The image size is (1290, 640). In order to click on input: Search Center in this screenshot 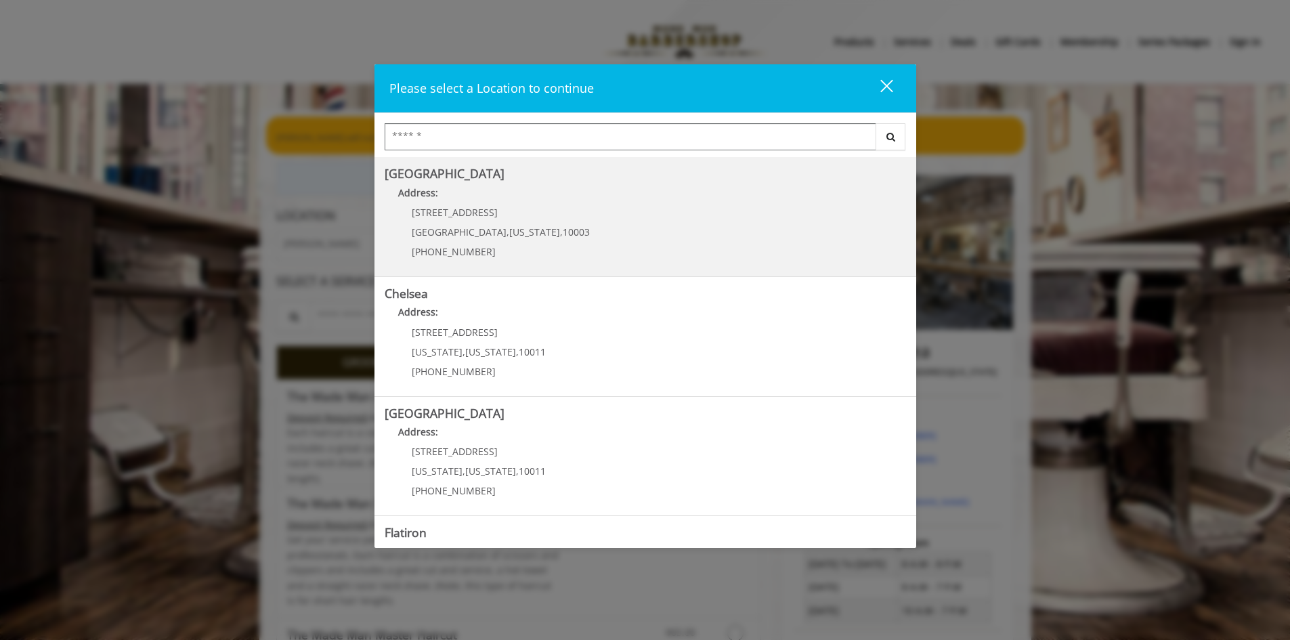, I will do `click(631, 137)`.